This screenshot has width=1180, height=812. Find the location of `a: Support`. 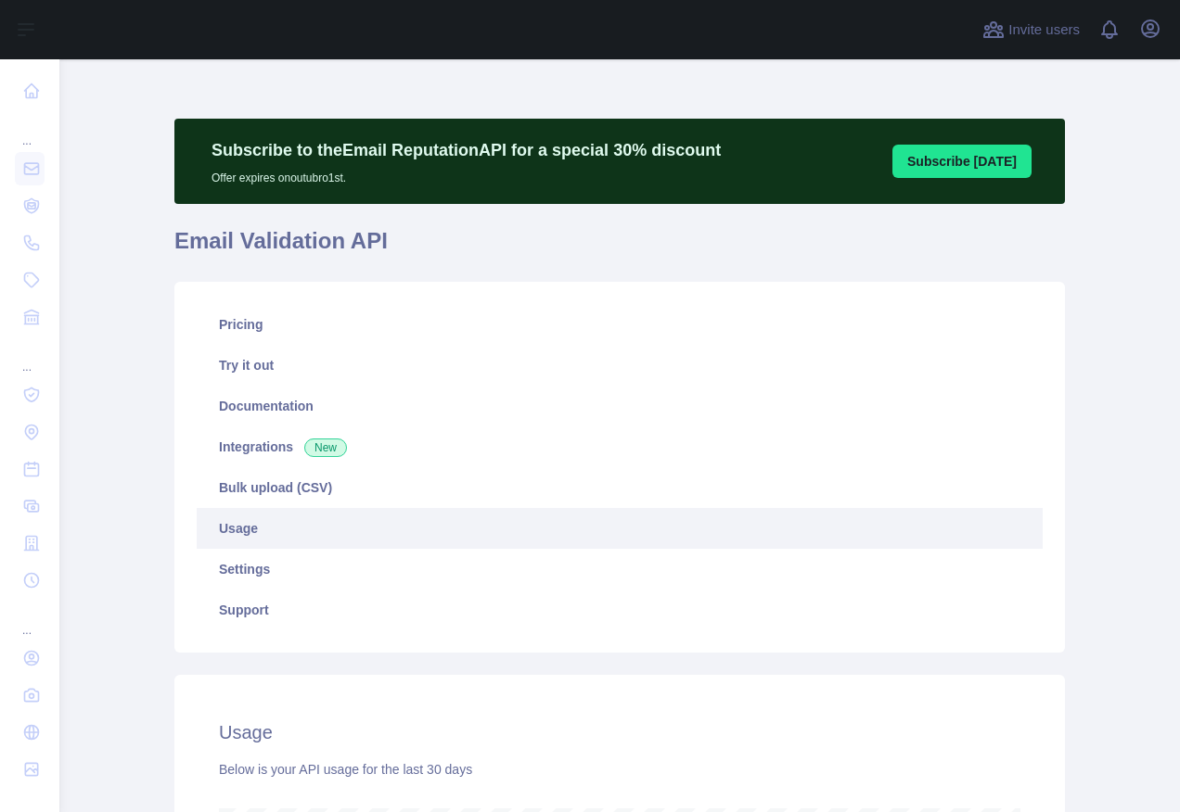

a: Support is located at coordinates (620, 610).